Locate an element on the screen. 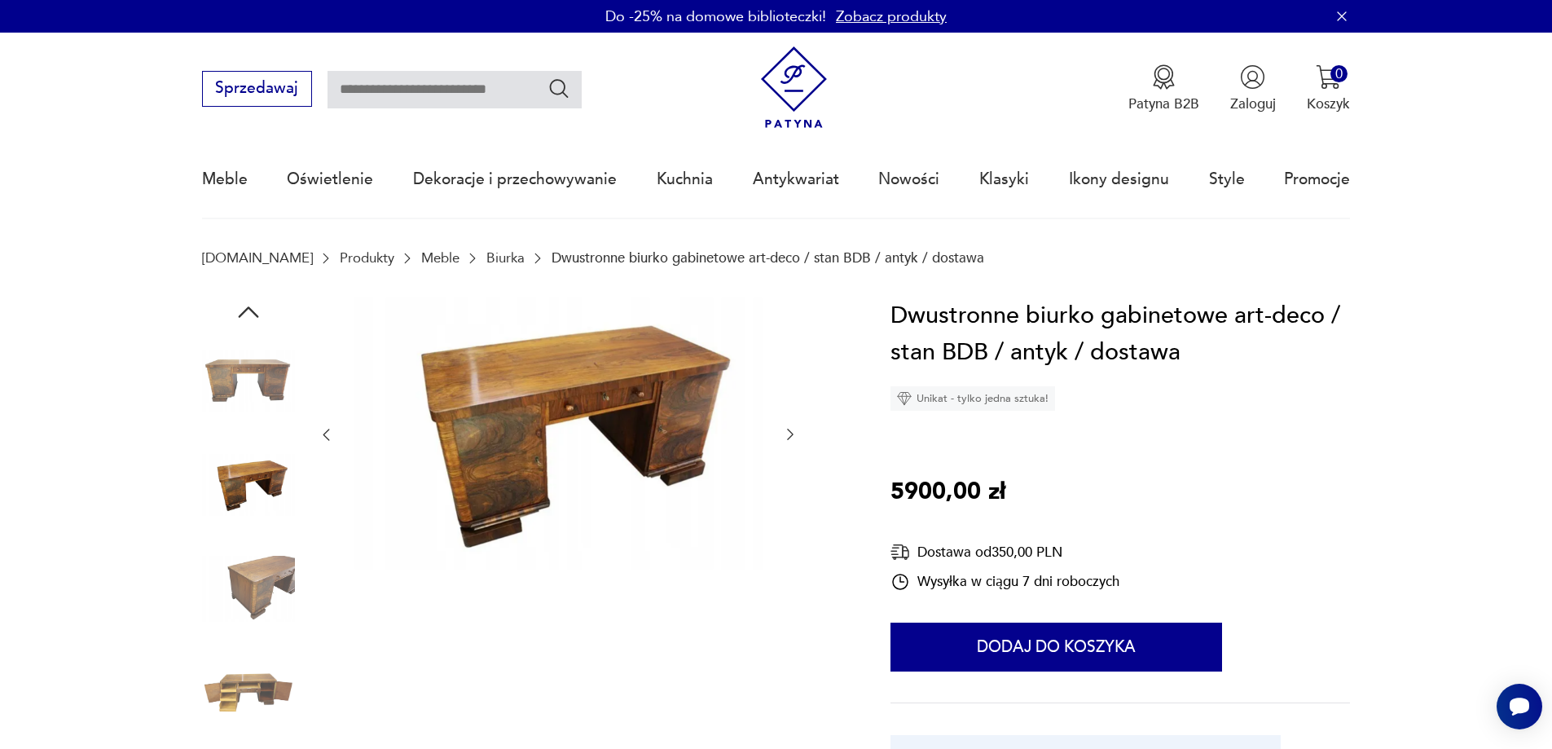 The image size is (1552, 749). p: Dwustronne biurko gabinetowe art-deco / stan BDB / antyk / dostawa is located at coordinates (767, 257).